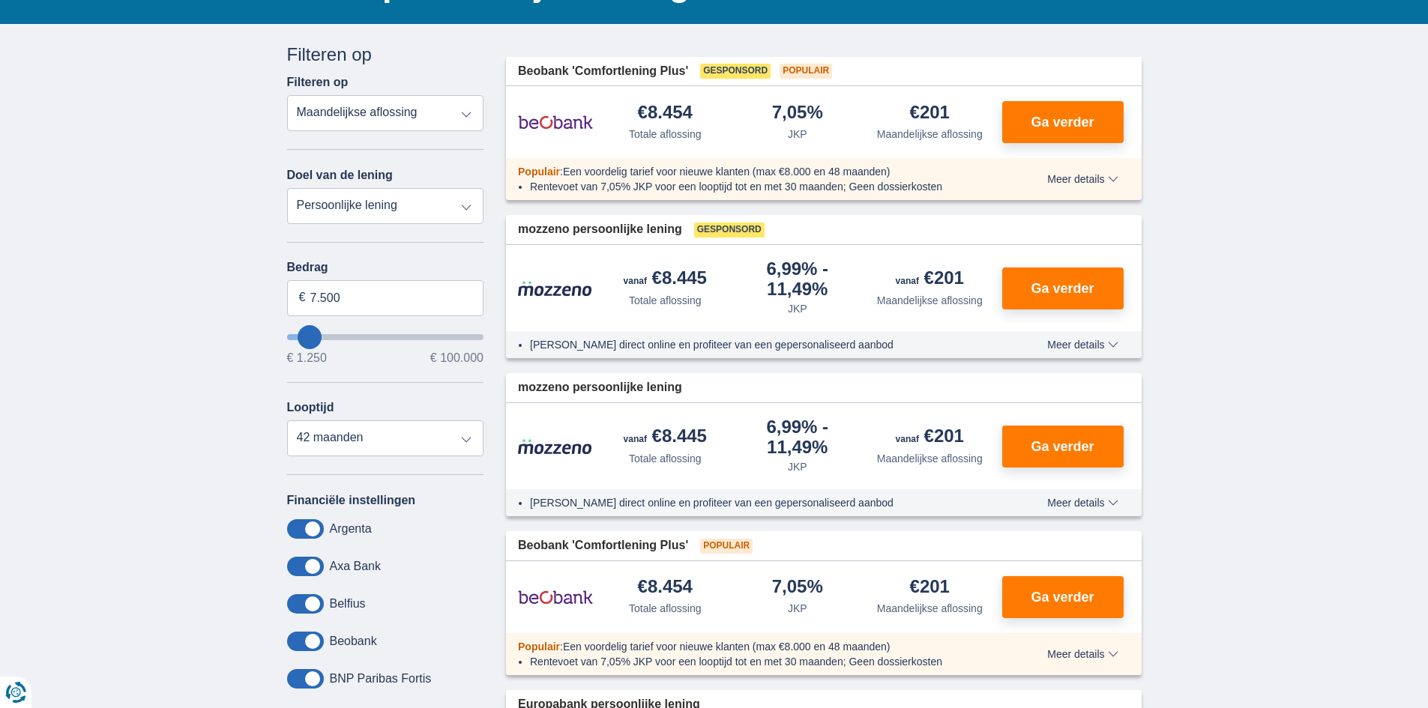 The image size is (1428, 708). Describe the element at coordinates (307, 358) in the screenshot. I see `span: € 1.250` at that location.